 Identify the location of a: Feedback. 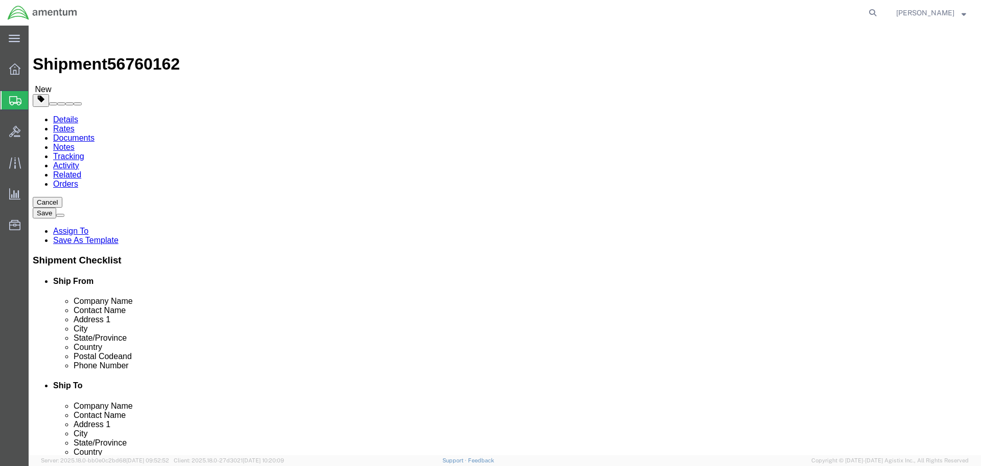
(481, 460).